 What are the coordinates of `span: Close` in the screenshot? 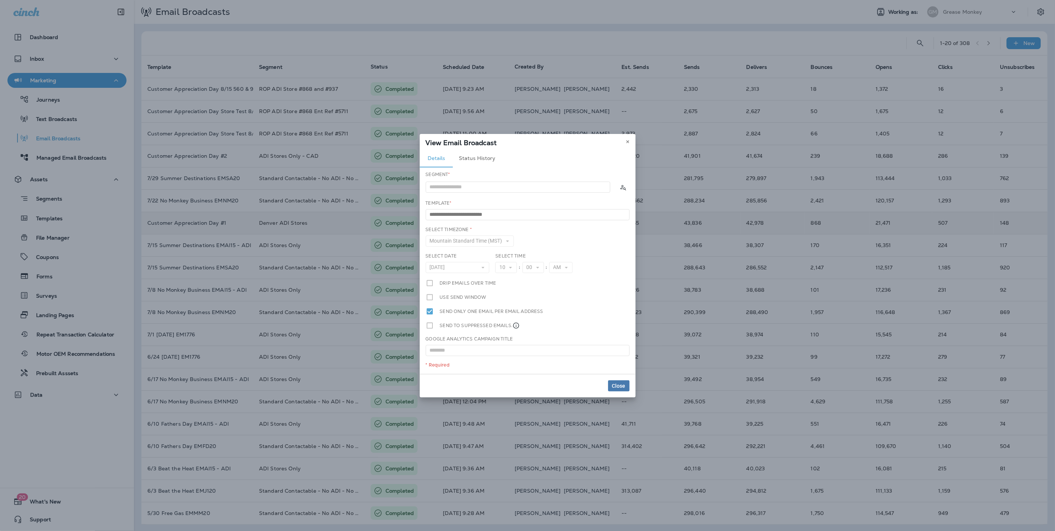 It's located at (619, 386).